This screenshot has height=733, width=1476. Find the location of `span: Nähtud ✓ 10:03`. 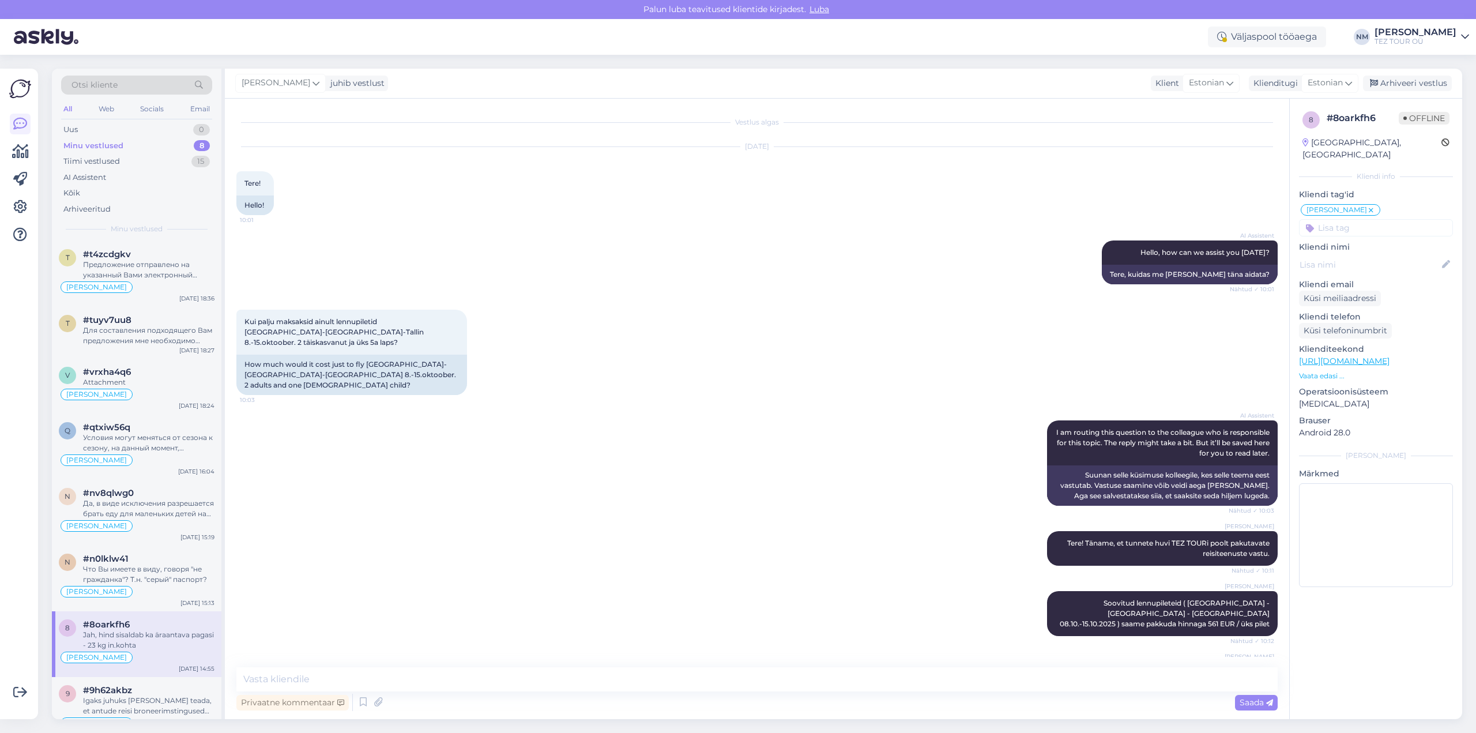

span: Nähtud ✓ 10:03 is located at coordinates (1251, 510).